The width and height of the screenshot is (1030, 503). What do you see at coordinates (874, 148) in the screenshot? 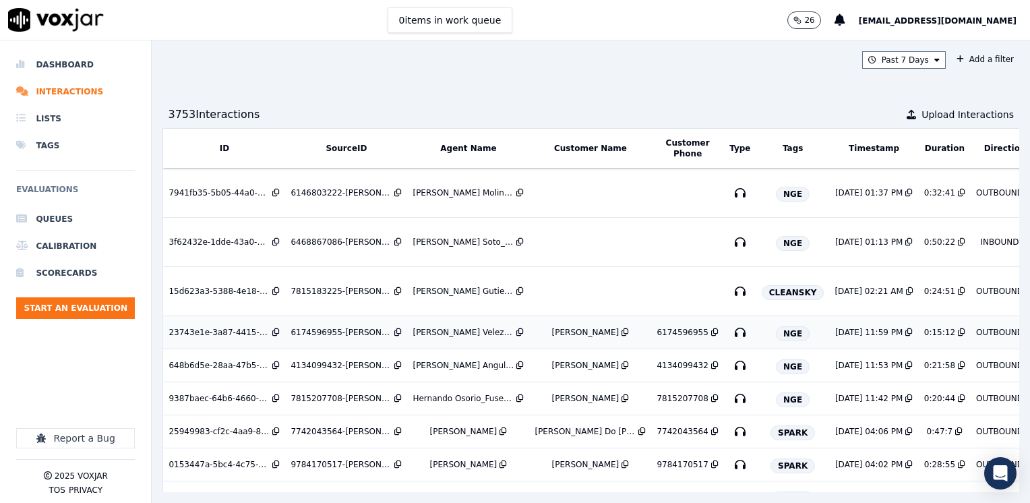
I see `button: Timestamp` at bounding box center [874, 148].